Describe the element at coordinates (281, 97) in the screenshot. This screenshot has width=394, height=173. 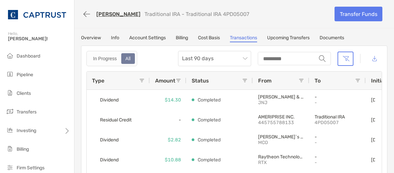
I see `p: Johnson & Johnson` at that location.